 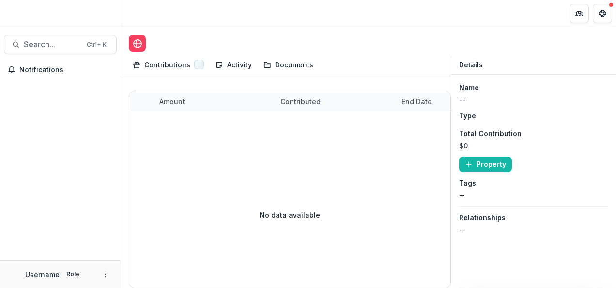 I want to click on div: Documents, so click(x=288, y=64).